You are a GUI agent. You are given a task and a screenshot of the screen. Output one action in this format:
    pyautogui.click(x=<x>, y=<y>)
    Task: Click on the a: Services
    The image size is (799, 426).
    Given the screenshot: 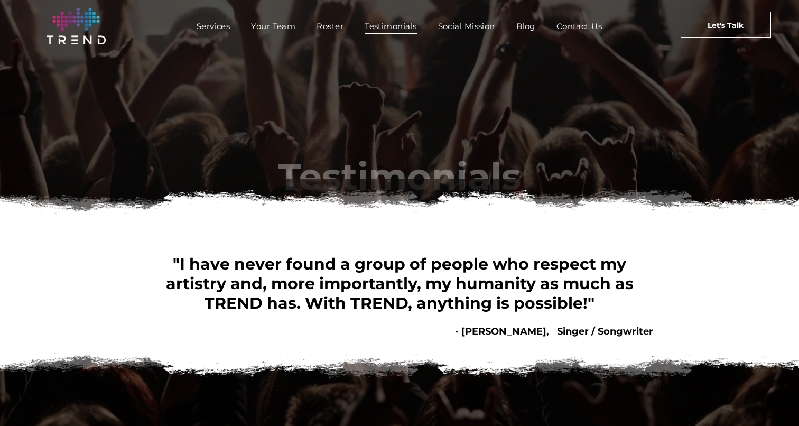 What is the action you would take?
    pyautogui.click(x=213, y=26)
    